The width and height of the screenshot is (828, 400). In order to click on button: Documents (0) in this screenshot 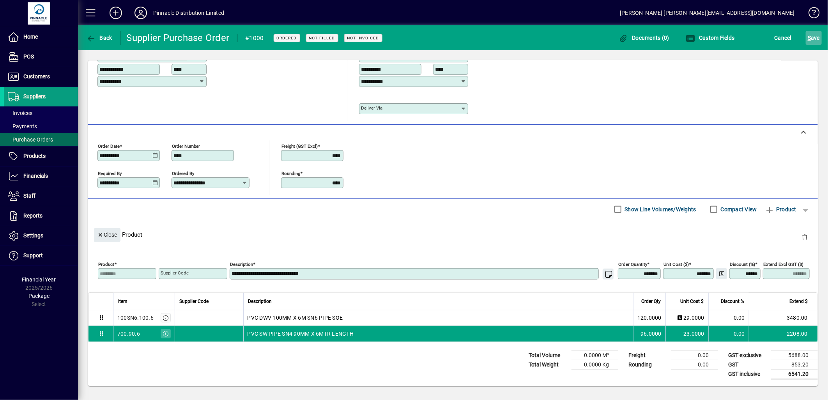, I will do `click(644, 38)`.